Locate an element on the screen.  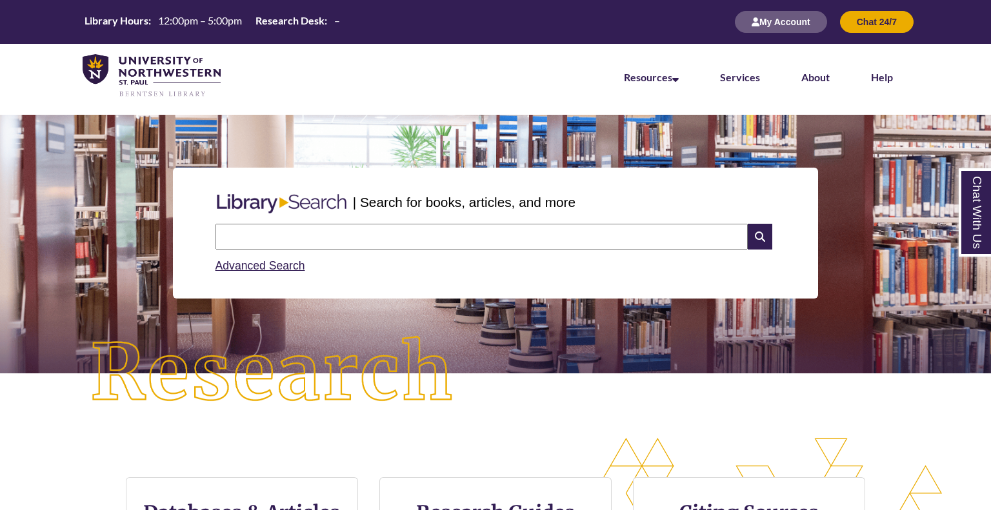
img: Research is located at coordinates (272, 374).